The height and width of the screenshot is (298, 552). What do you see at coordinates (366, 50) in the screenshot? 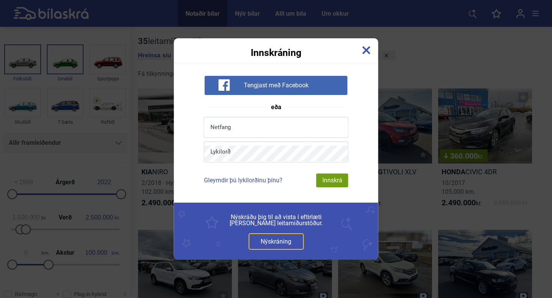
I see `img: close-x.svg` at bounding box center [366, 50].